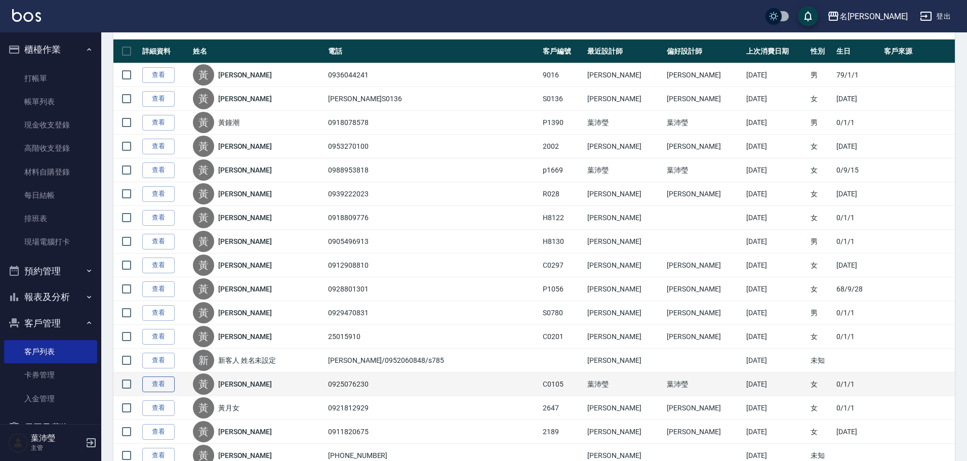 This screenshot has width=967, height=461. I want to click on a: 客戶列表, so click(51, 352).